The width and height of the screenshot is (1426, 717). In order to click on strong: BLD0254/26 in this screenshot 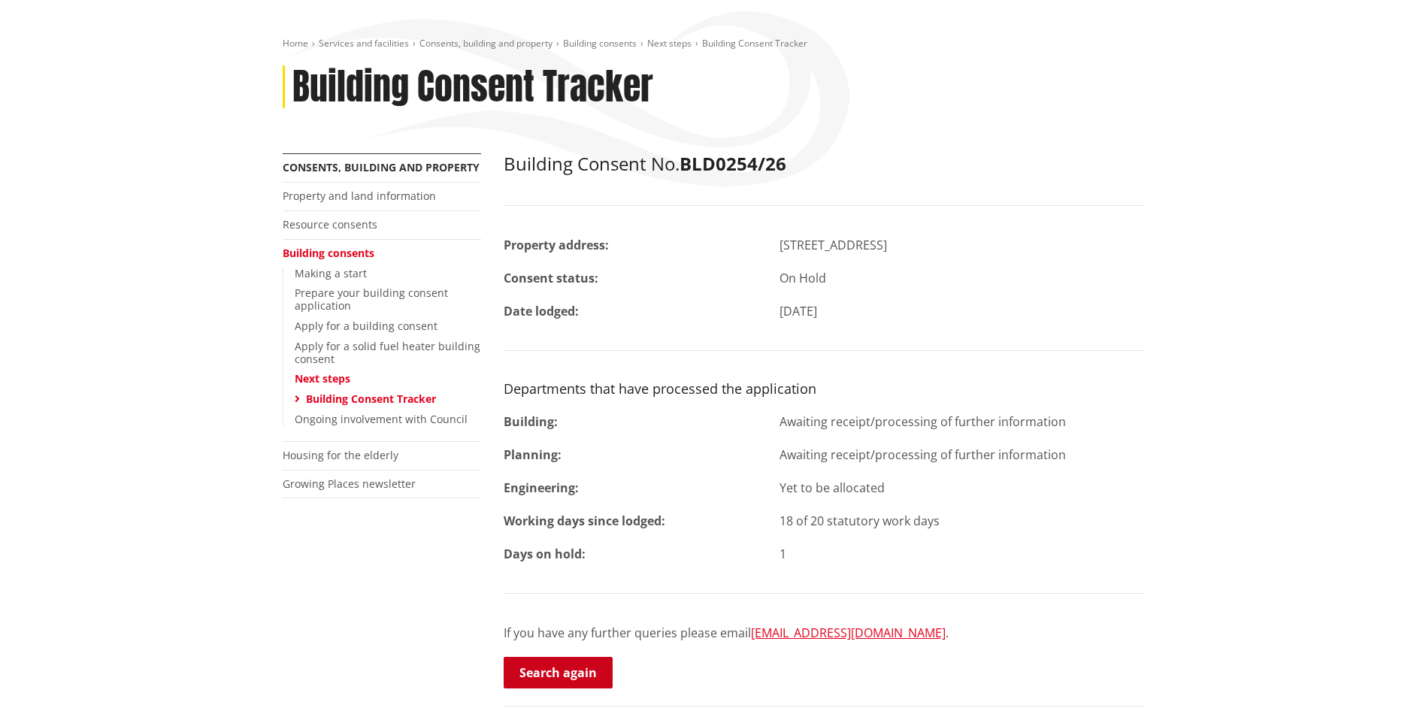, I will do `click(733, 163)`.